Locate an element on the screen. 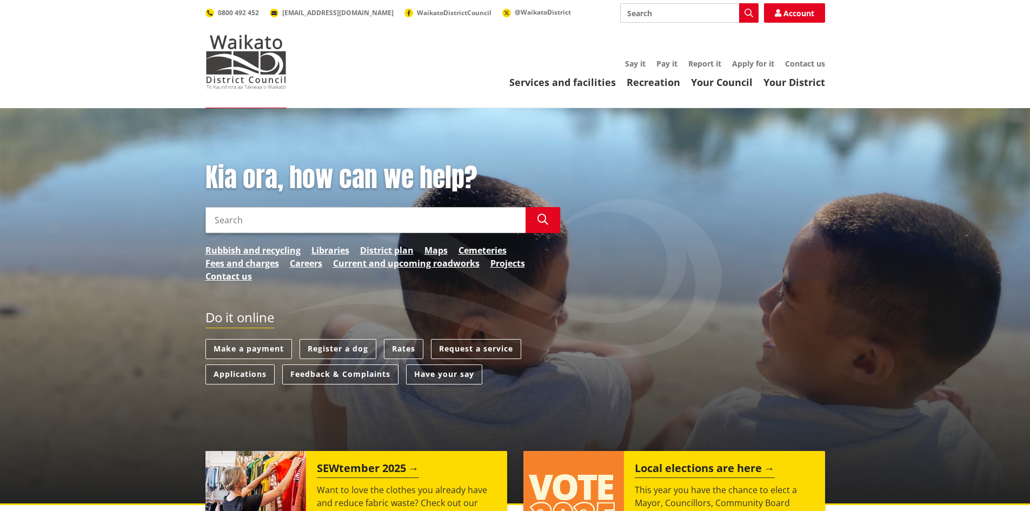 Image resolution: width=1030 pixels, height=511 pixels. a: Your Council is located at coordinates (722, 82).